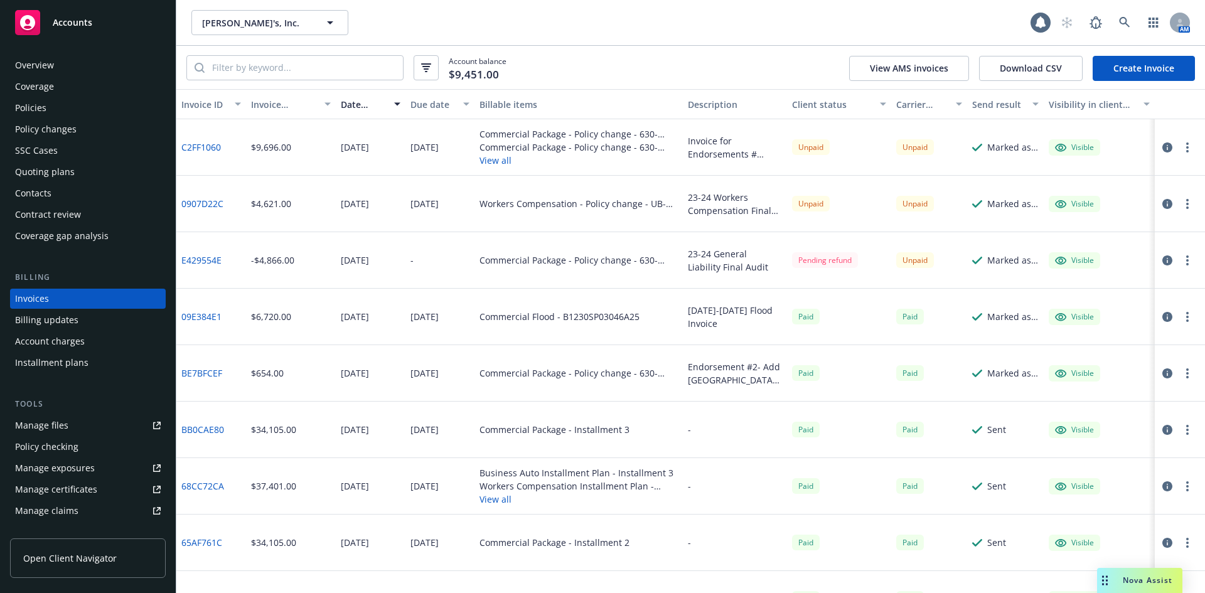 The height and width of the screenshot is (593, 1205). I want to click on span: Account balance, so click(478, 67).